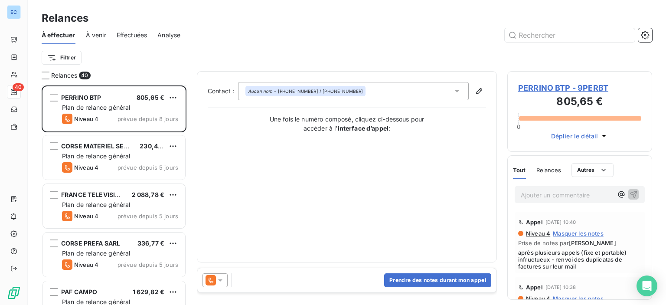 The width and height of the screenshot is (666, 305). What do you see at coordinates (153, 146) in the screenshot?
I see `span: 230,40 €` at bounding box center [153, 146].